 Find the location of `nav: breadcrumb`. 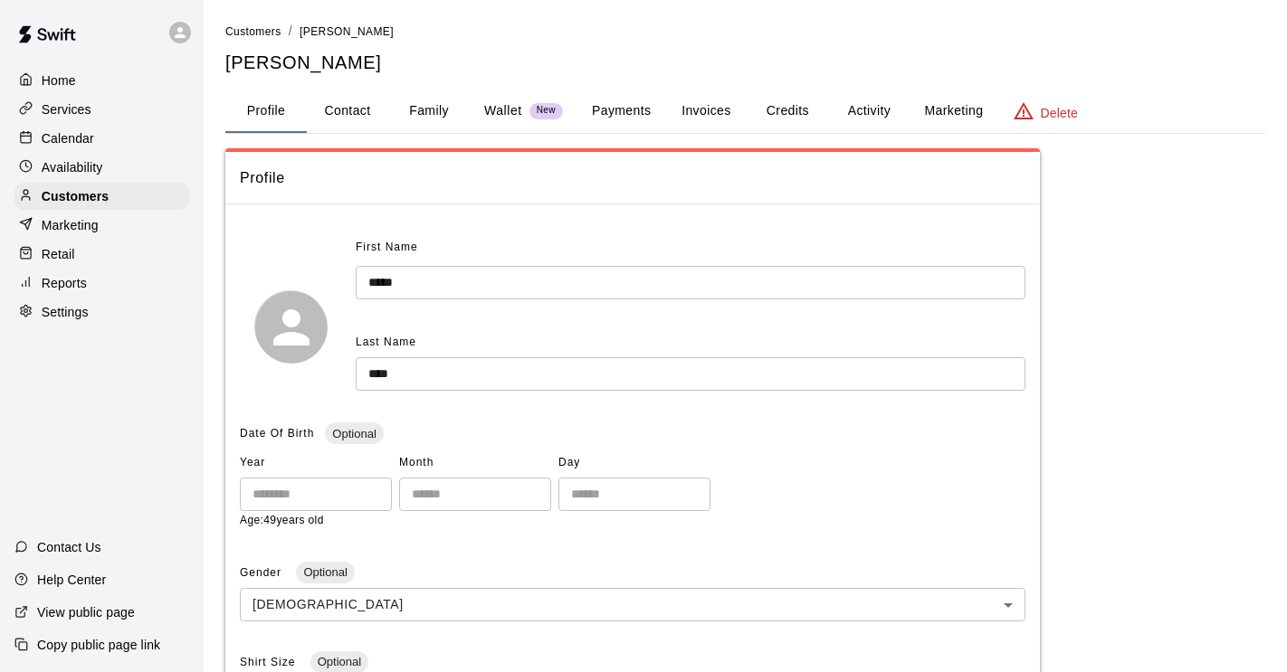

nav: breadcrumb is located at coordinates (745, 32).